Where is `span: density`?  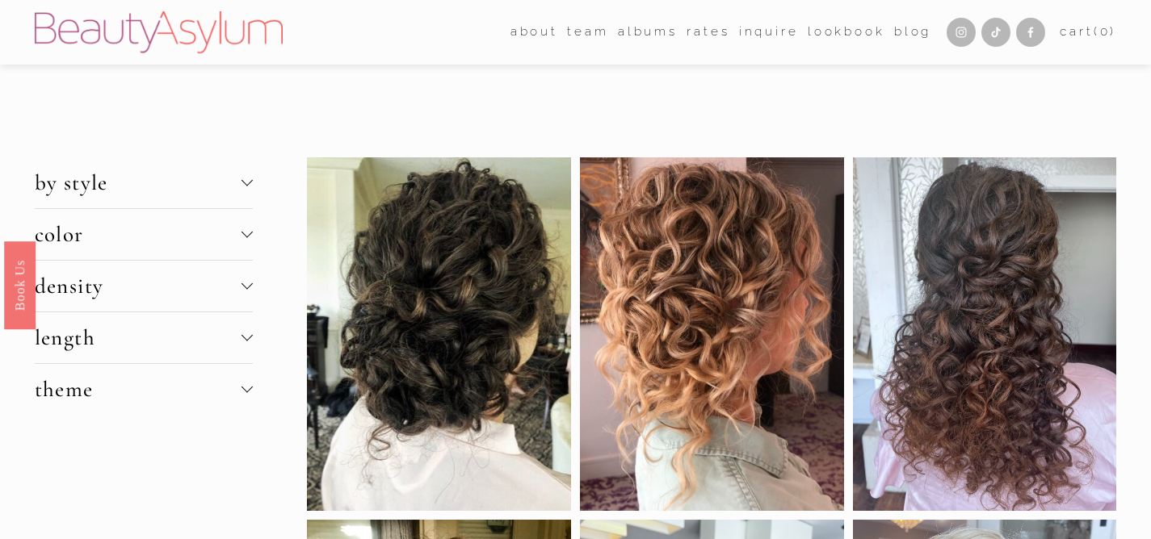
span: density is located at coordinates (138, 286).